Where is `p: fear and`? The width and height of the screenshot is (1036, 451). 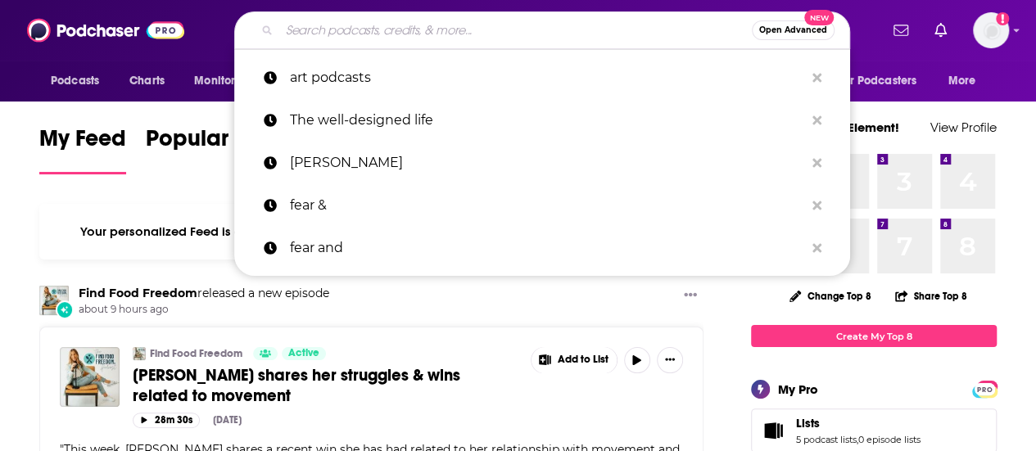
p: fear and is located at coordinates (547, 248).